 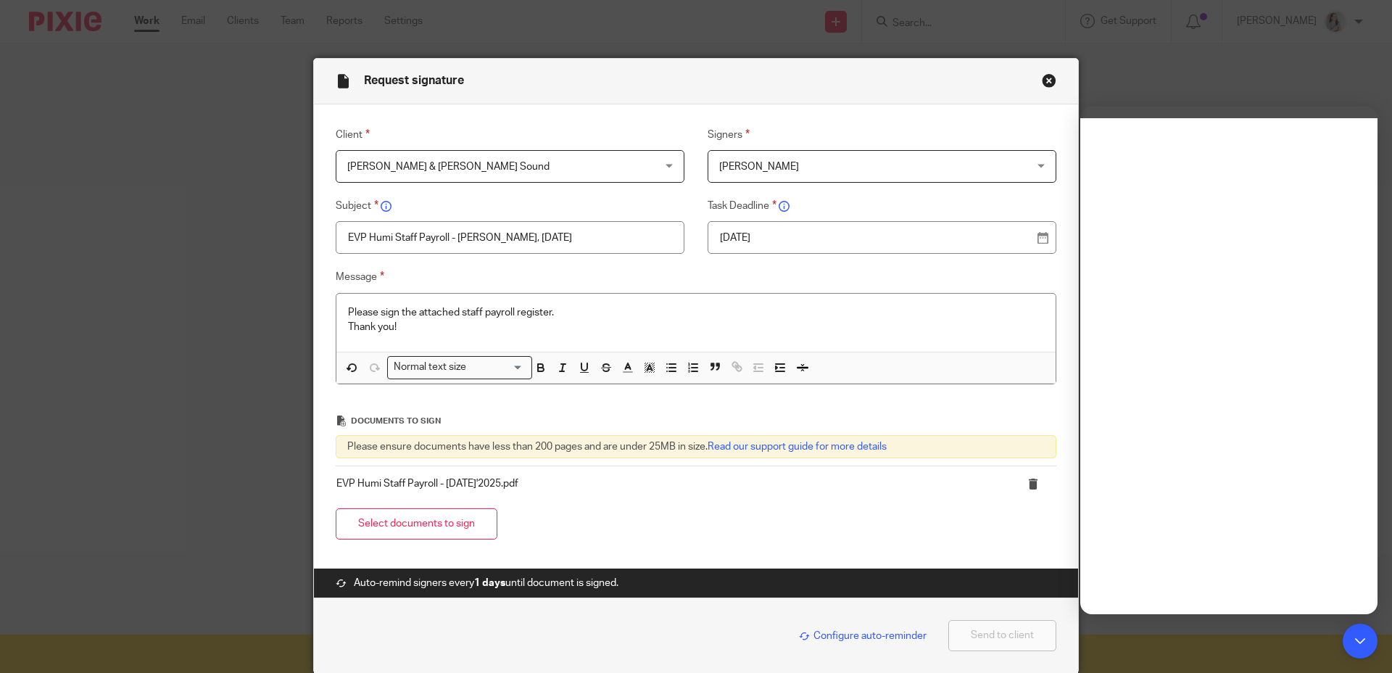 I want to click on button: Send to client, so click(x=1002, y=635).